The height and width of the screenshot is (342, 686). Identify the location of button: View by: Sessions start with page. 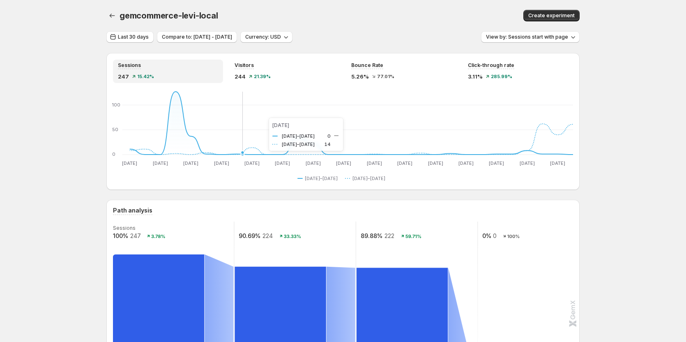
(530, 37).